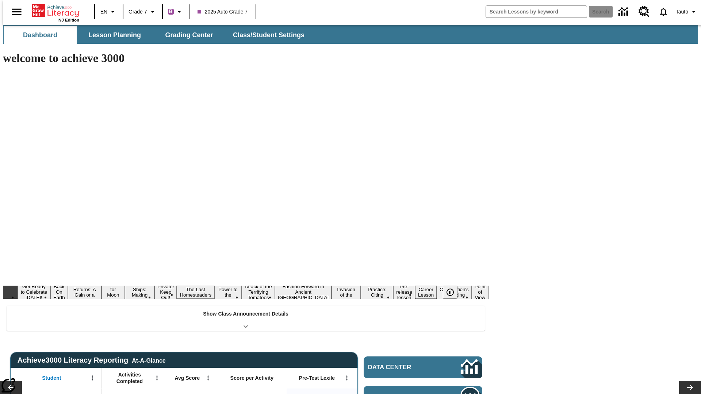 The width and height of the screenshot is (701, 394). I want to click on span: Student, so click(51, 378).